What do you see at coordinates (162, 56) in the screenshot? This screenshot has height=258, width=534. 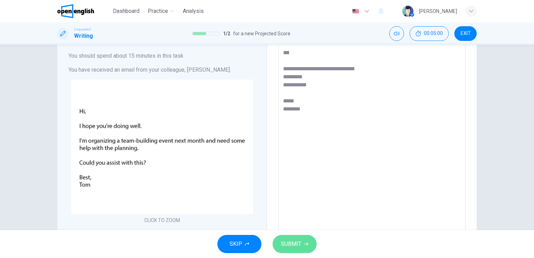 I see `h6: You should spend about 15 minutes in this task` at bounding box center [162, 56].